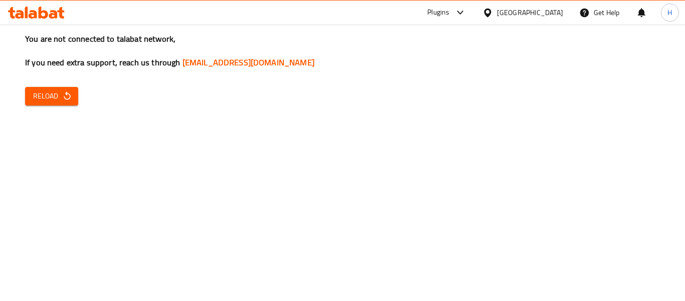 The height and width of the screenshot is (301, 685). Describe the element at coordinates (52, 96) in the screenshot. I see `span: Reload` at that location.